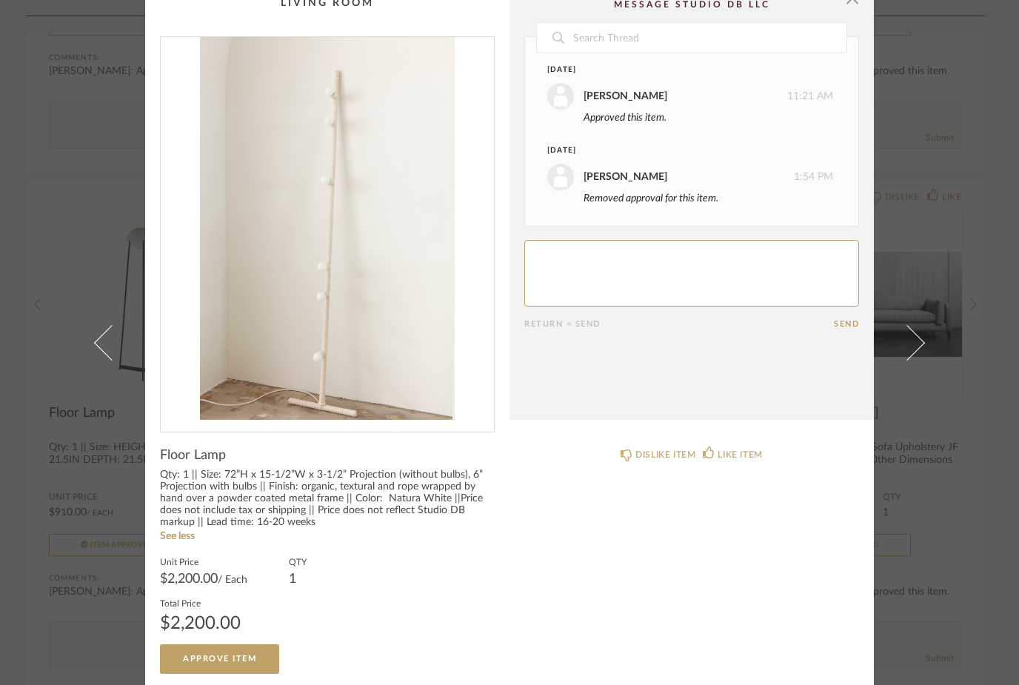 The image size is (1019, 685). I want to click on a: See less, so click(177, 536).